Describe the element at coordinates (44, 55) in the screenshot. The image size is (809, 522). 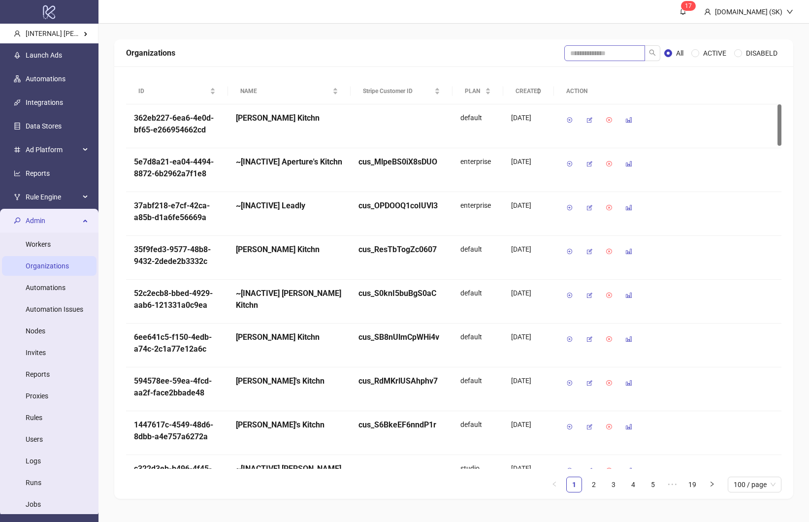
I see `a: Launch Ads` at that location.